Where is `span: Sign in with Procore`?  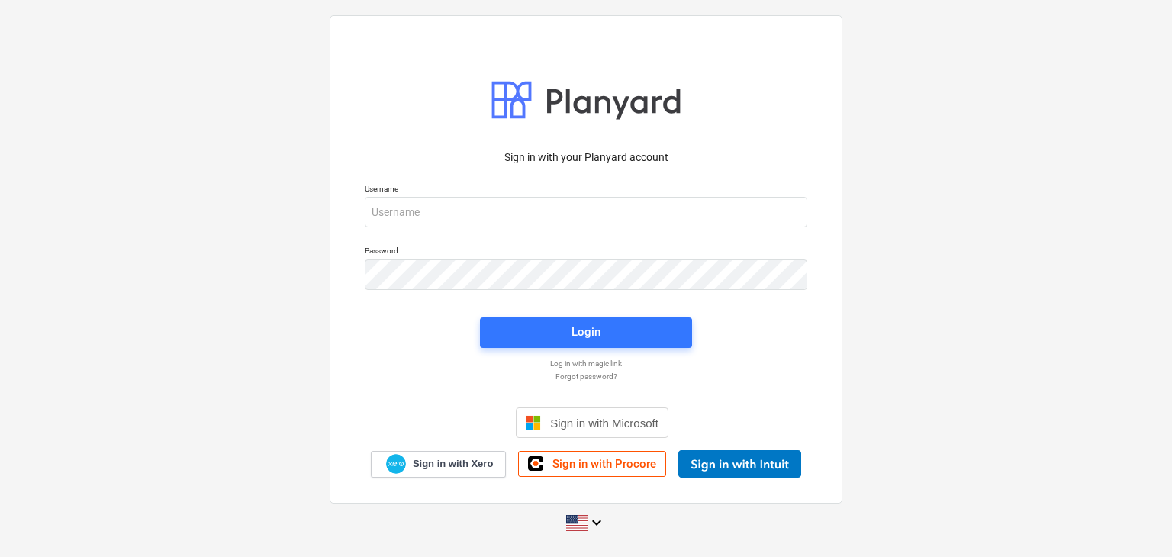 span: Sign in with Procore is located at coordinates (604, 464).